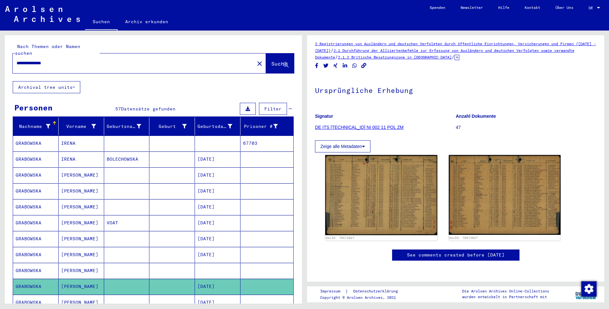 The width and height of the screenshot is (609, 309). Describe the element at coordinates (317, 66) in the screenshot. I see `button: Share on Facebook` at that location.